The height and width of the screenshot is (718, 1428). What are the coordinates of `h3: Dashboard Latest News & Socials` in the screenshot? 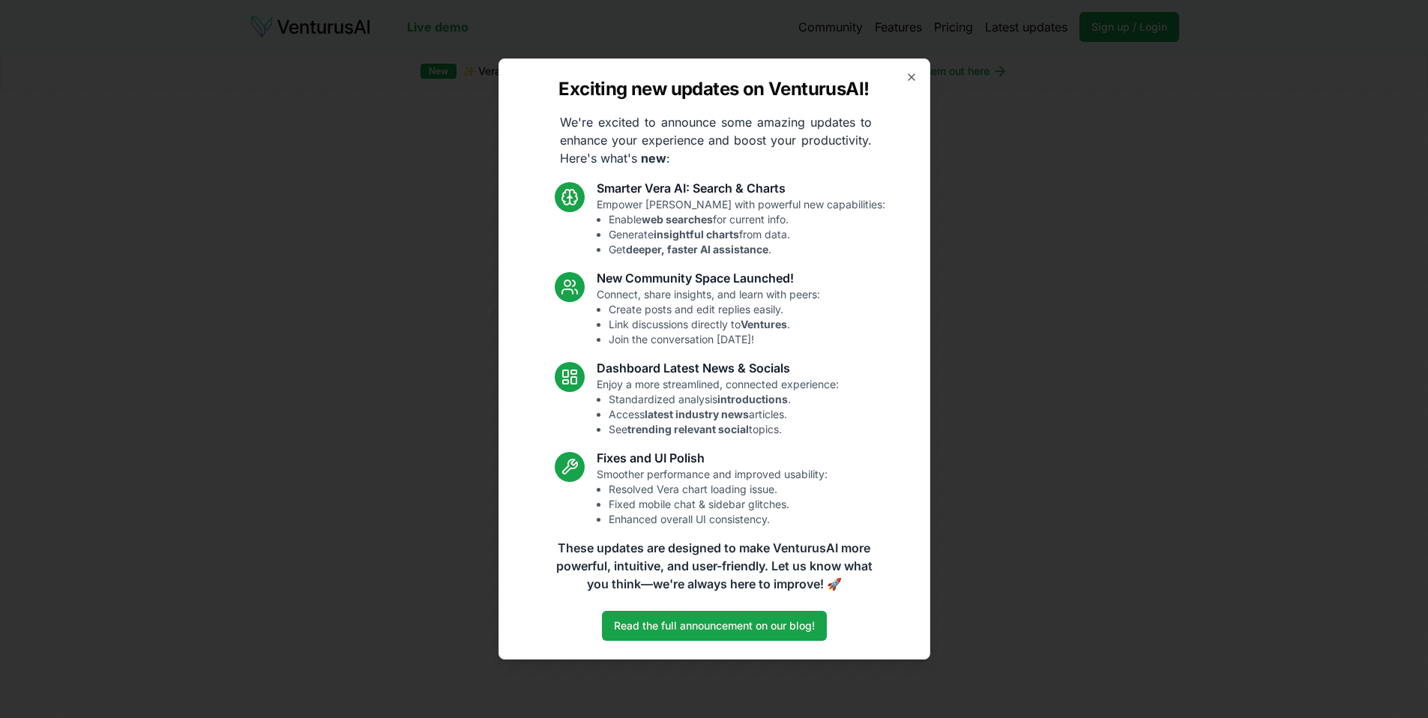 It's located at (718, 368).